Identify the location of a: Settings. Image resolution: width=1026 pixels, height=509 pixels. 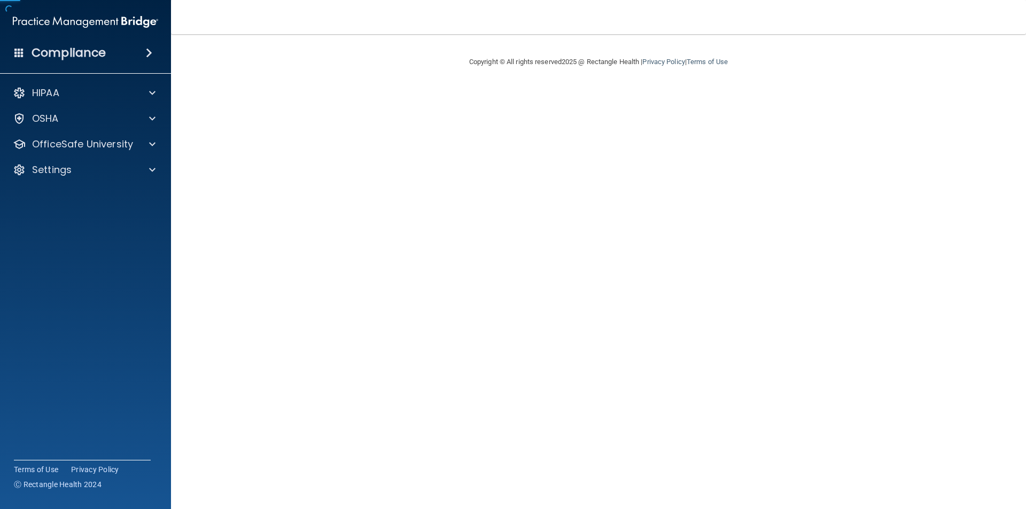
(84, 170).